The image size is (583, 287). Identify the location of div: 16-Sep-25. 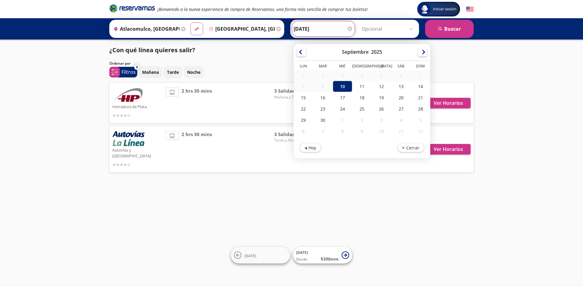
(323, 97).